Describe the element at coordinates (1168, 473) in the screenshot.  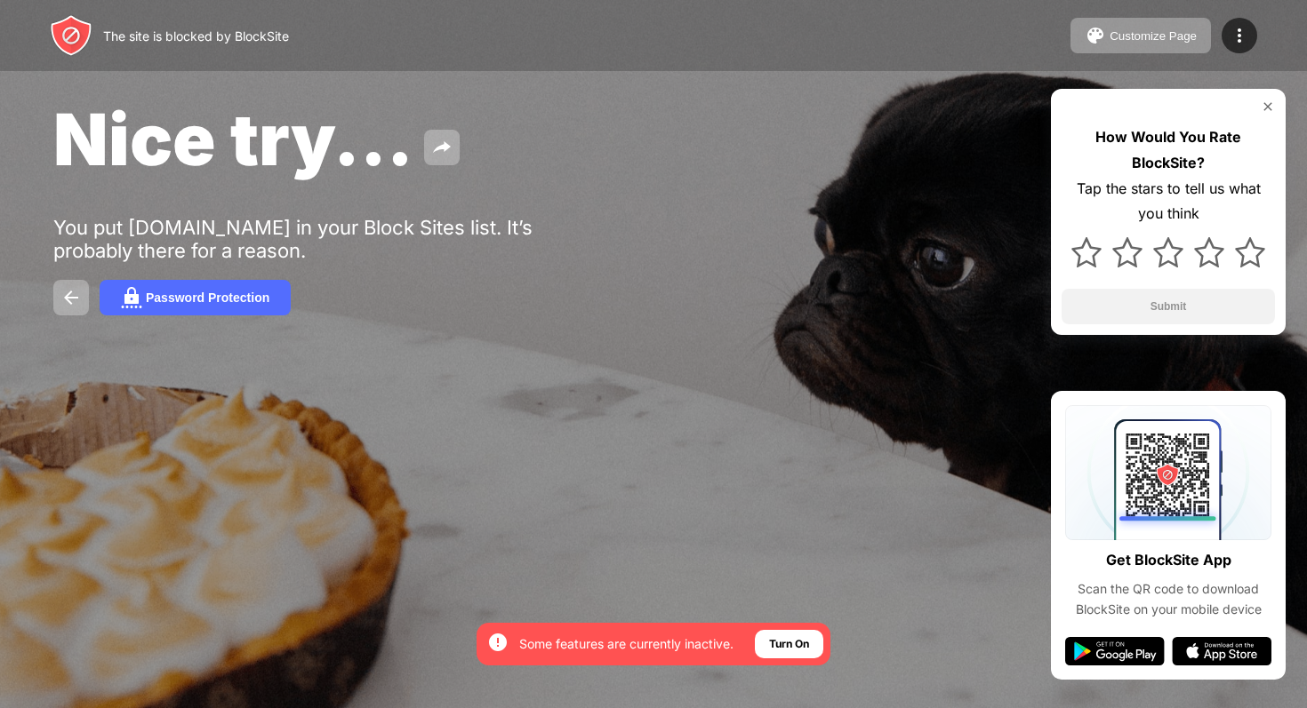
I see `img: qrcode.svg` at that location.